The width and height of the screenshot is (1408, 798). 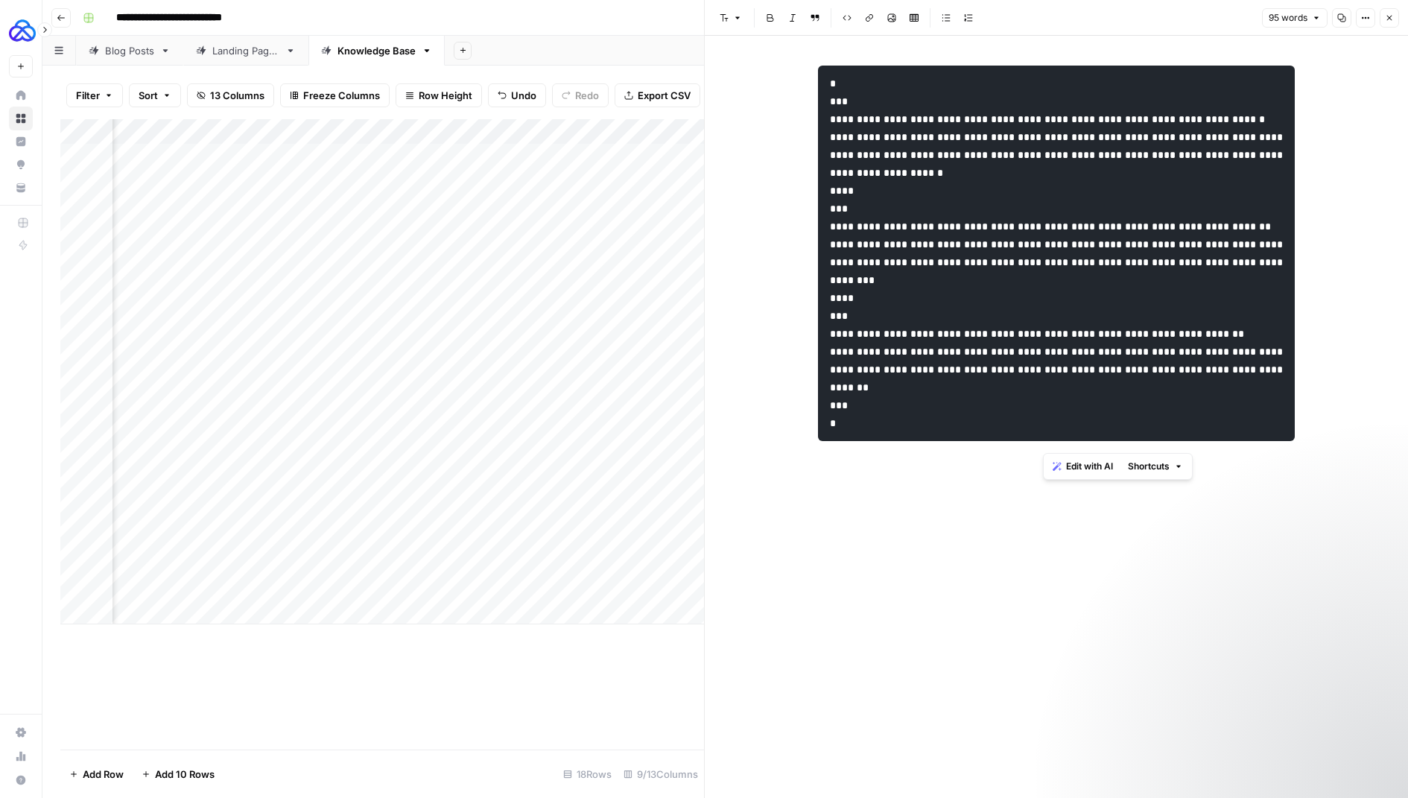 What do you see at coordinates (1288, 18) in the screenshot?
I see `span: 95 words` at bounding box center [1288, 18].